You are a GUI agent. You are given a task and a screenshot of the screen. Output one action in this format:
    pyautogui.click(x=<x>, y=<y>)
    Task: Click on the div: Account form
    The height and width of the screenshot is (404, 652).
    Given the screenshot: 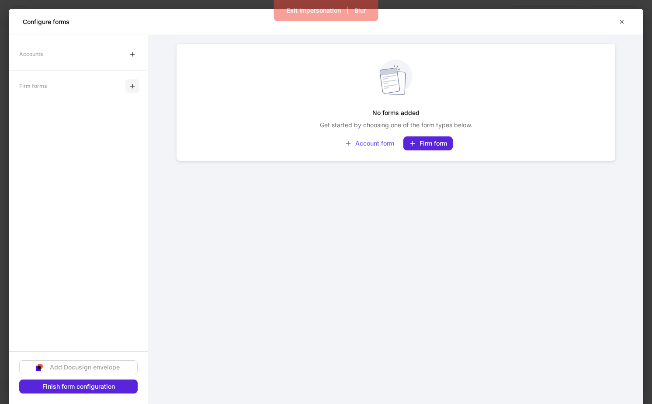 What is the action you would take?
    pyautogui.click(x=369, y=143)
    